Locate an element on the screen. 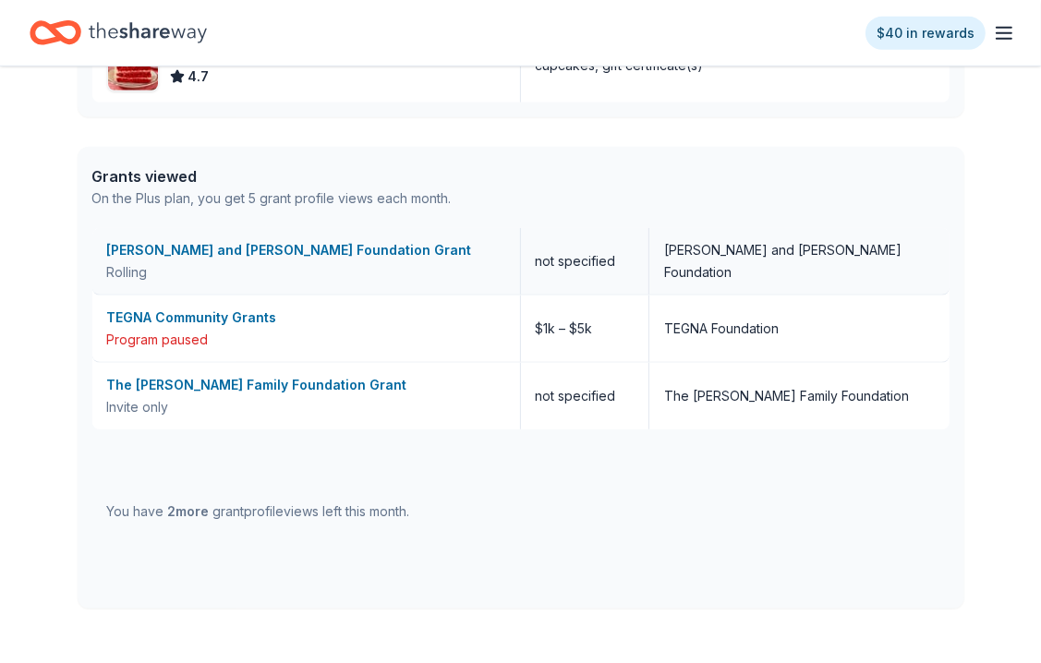  div: TEGNA Community Grants is located at coordinates (306, 318).